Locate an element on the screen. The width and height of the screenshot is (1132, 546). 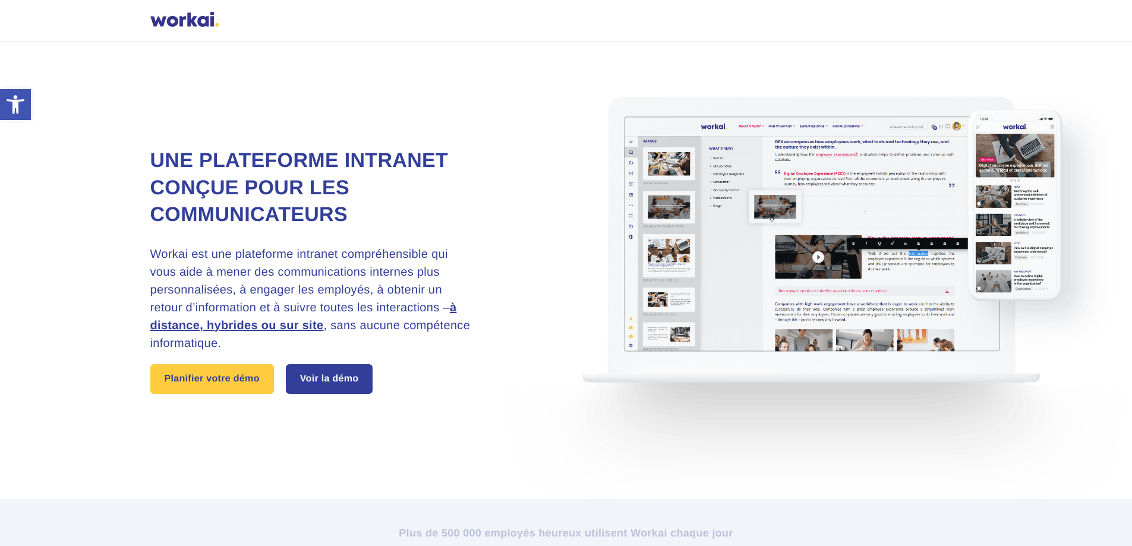
h3: Workai est une plateforme intranet compréhensible qui vous aide à mener des communications intern... is located at coordinates (314, 299).